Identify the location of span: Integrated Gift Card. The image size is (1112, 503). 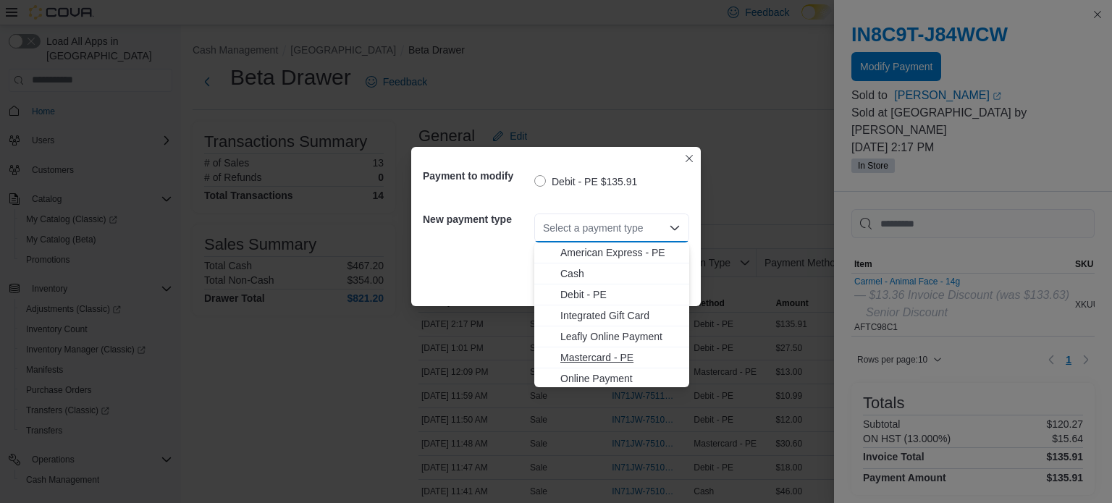
(621, 316).